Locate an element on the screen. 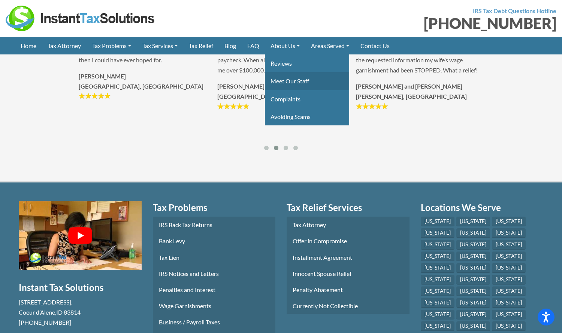 This screenshot has height=333, width=562. a: Tax Lien is located at coordinates (214, 257).